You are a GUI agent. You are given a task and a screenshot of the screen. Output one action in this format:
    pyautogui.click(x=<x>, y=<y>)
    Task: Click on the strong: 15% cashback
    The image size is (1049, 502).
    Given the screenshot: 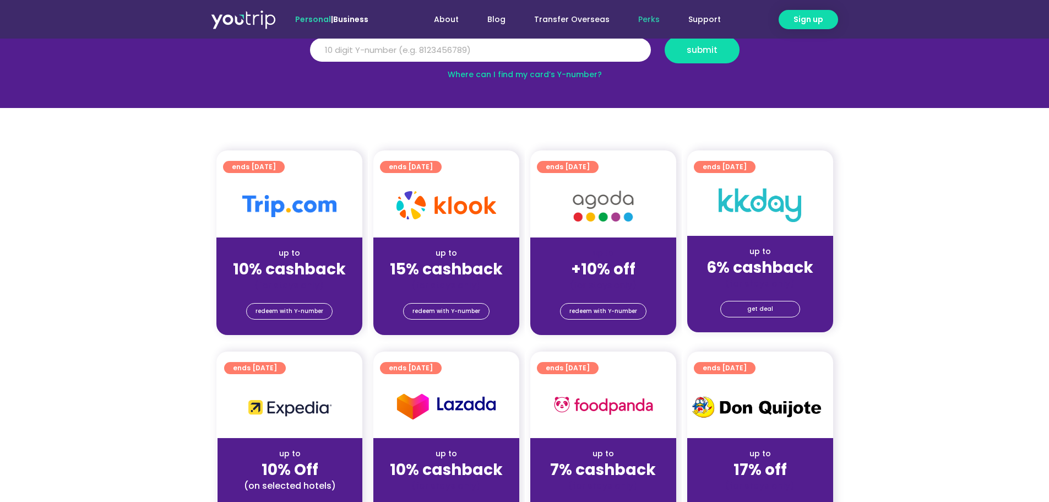 What is the action you would take?
    pyautogui.click(x=446, y=269)
    